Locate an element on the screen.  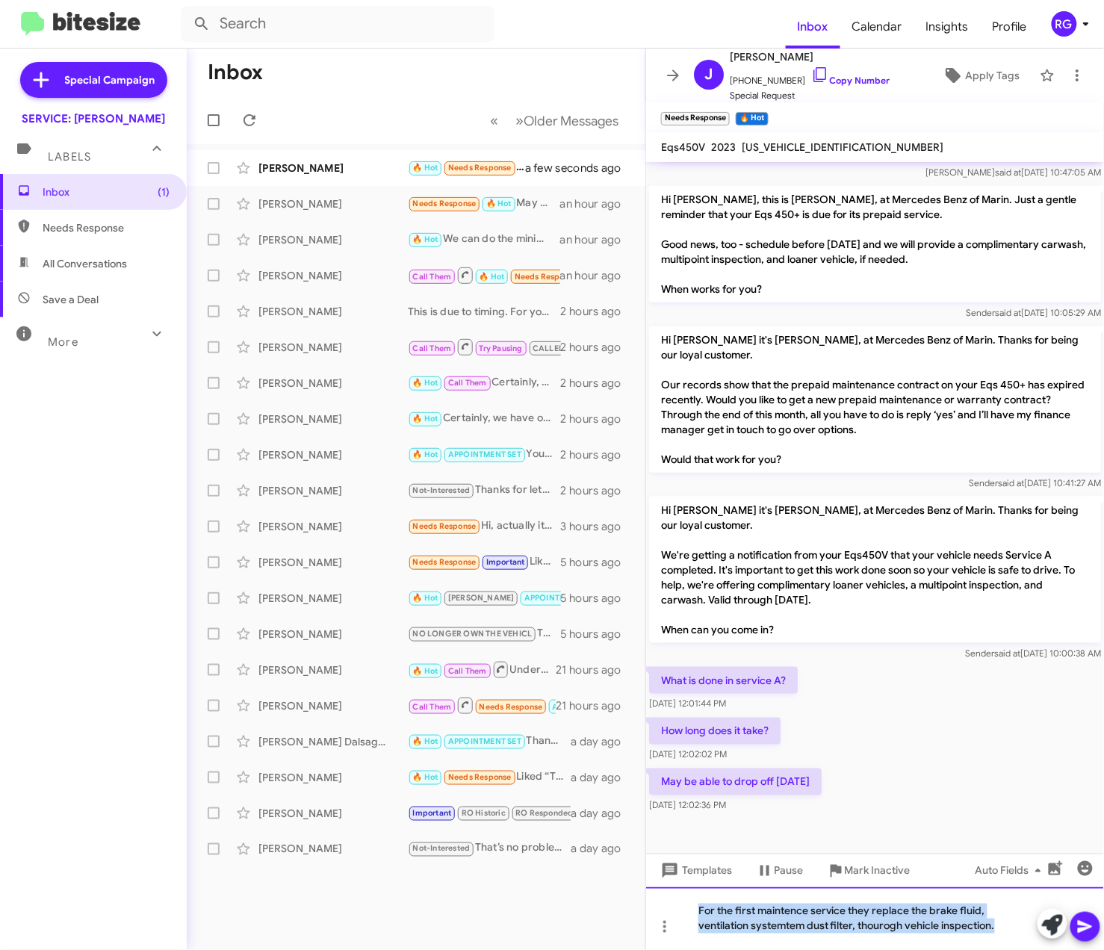
button: Templates is located at coordinates (695, 871).